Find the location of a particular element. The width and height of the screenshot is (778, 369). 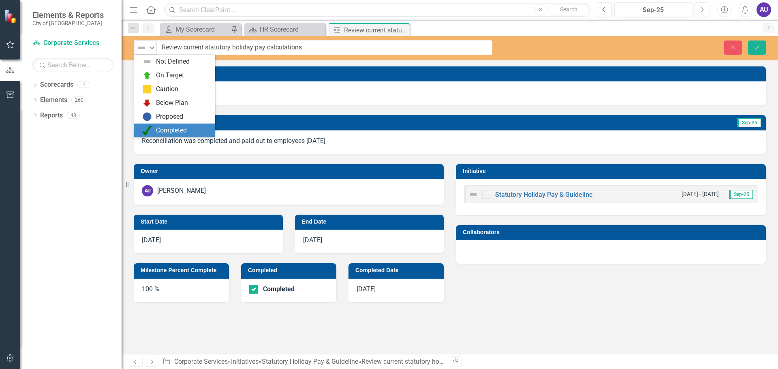

div: Completed is located at coordinates (171, 130).